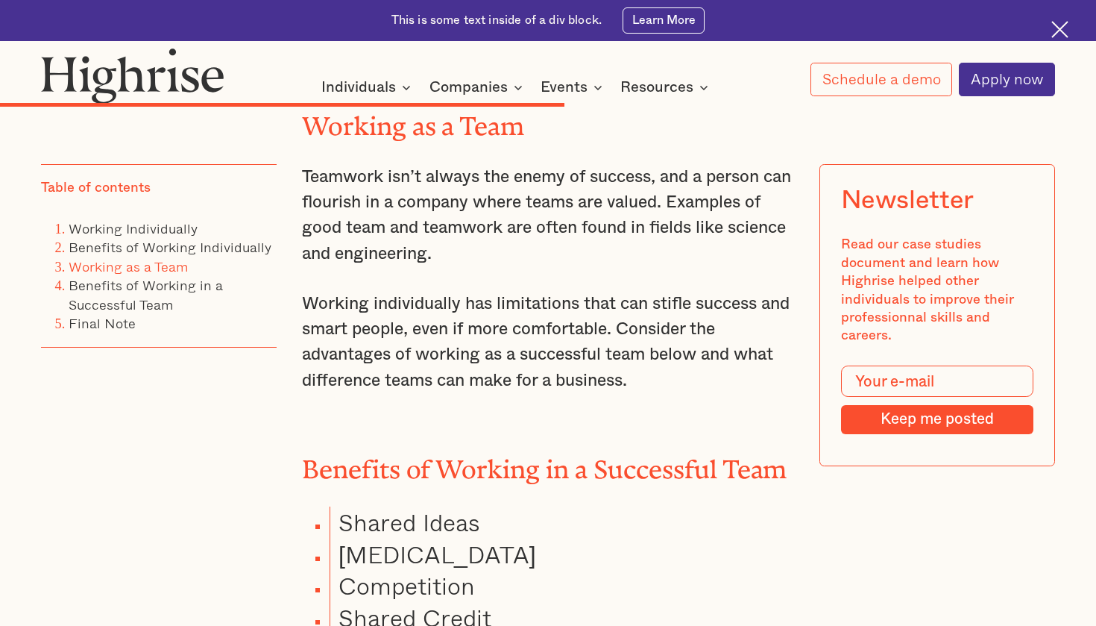  What do you see at coordinates (497, 21) in the screenshot?
I see `div: This is some text inside of a div block.` at bounding box center [497, 21].